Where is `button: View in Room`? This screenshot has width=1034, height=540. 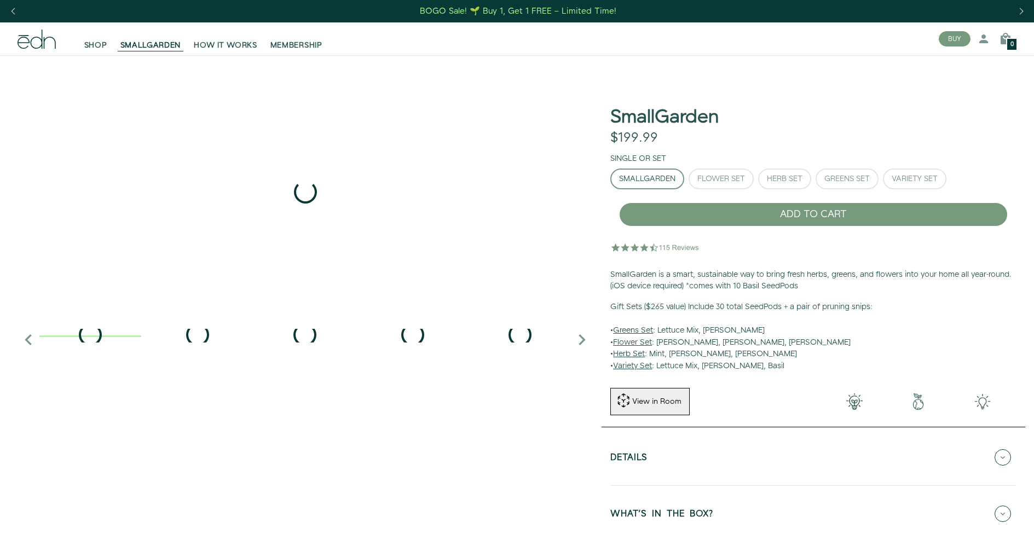
button: View in Room is located at coordinates (650, 402).